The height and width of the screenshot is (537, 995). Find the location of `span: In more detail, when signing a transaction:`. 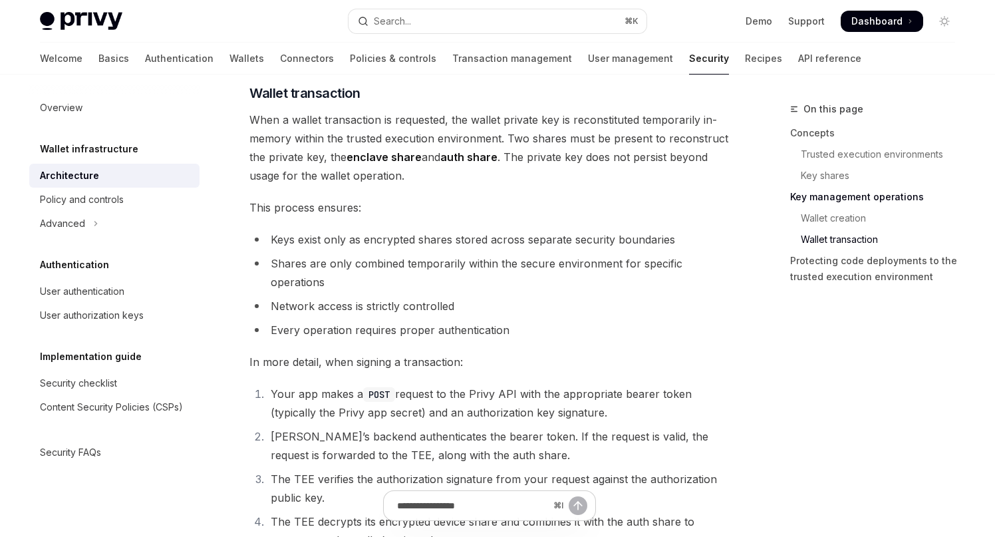

span: In more detail, when signing a transaction: is located at coordinates (489, 362).